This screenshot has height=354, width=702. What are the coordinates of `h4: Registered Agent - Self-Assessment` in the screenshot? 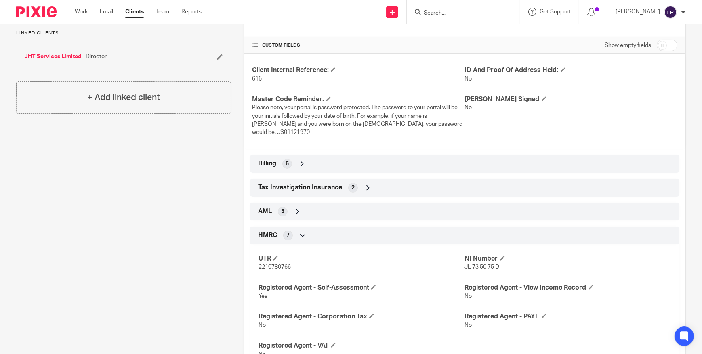 It's located at (362, 287).